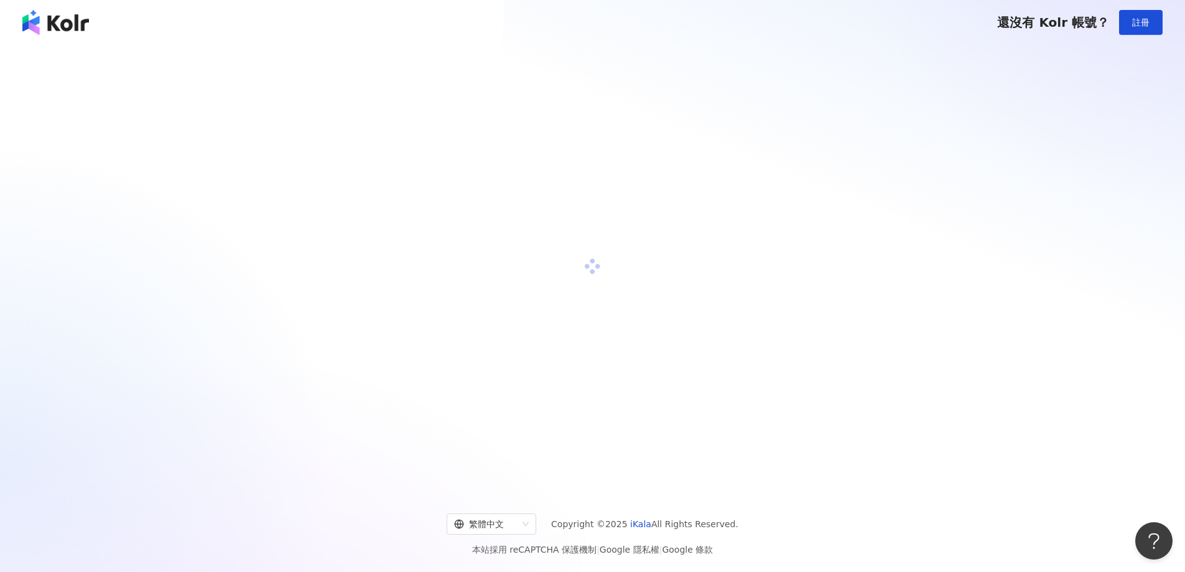 The image size is (1185, 572). I want to click on a: Google 條款, so click(688, 549).